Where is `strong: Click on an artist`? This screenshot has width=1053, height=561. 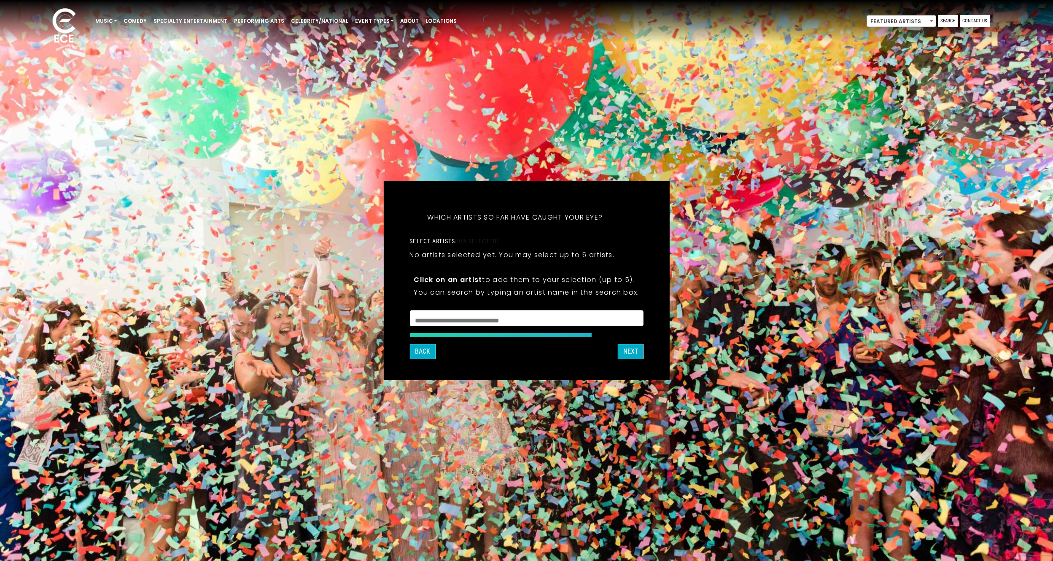 strong: Click on an artist is located at coordinates (448, 280).